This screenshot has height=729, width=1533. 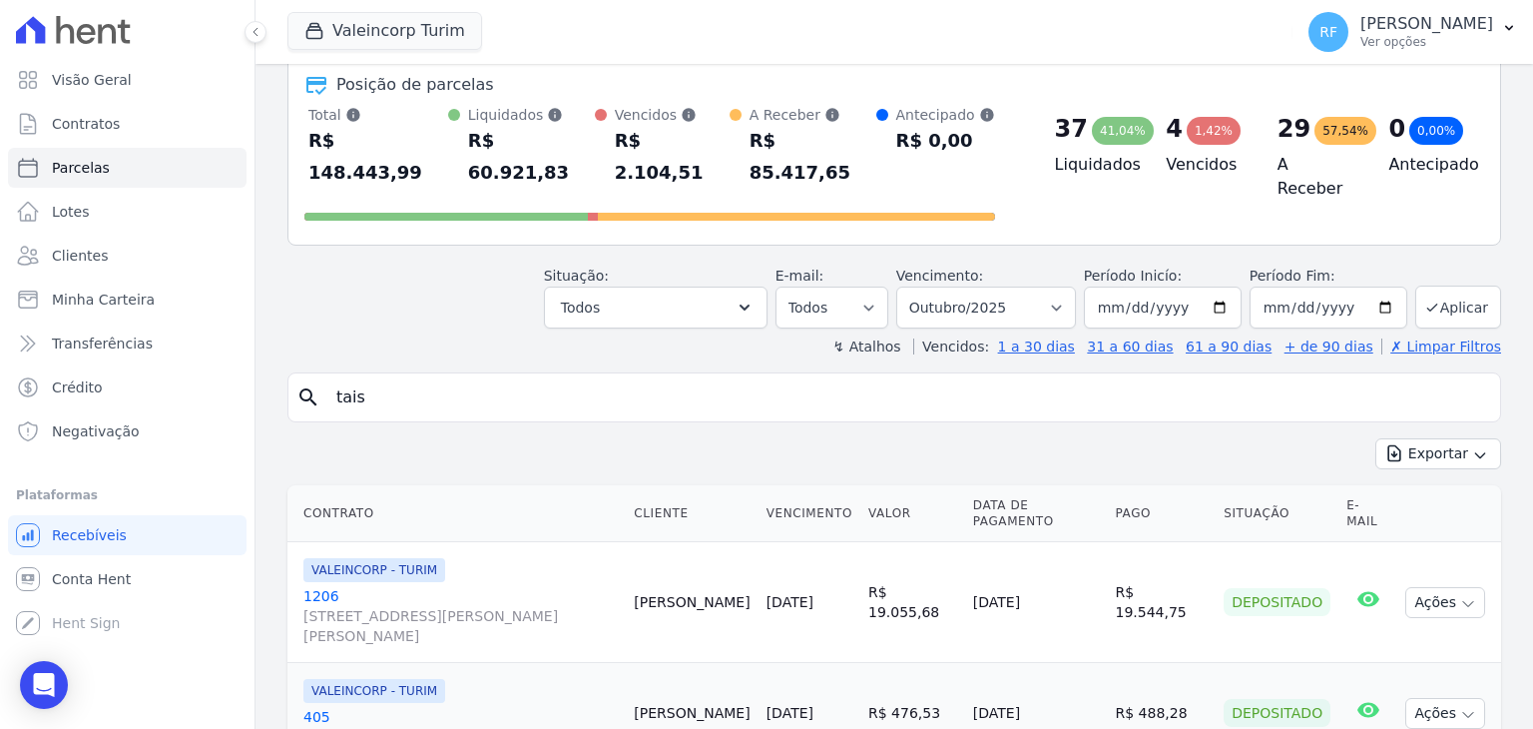 I want to click on th: Contrato, so click(x=456, y=513).